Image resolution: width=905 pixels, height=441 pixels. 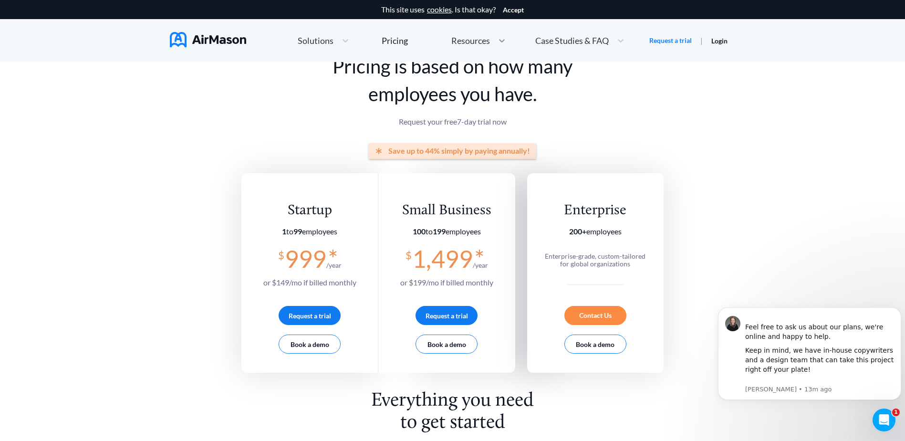 What do you see at coordinates (395, 41) in the screenshot?
I see `a: Pricing` at bounding box center [395, 41].